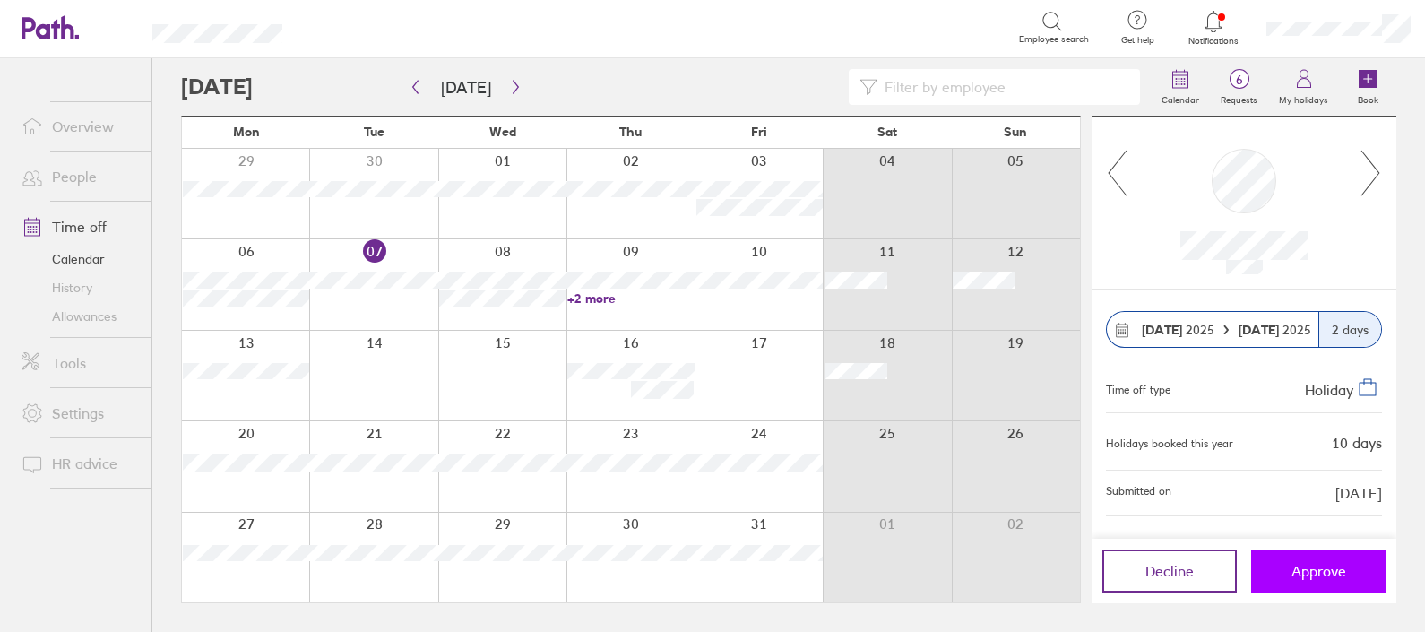 The width and height of the screenshot is (1425, 632). I want to click on span: Approve, so click(1319, 571).